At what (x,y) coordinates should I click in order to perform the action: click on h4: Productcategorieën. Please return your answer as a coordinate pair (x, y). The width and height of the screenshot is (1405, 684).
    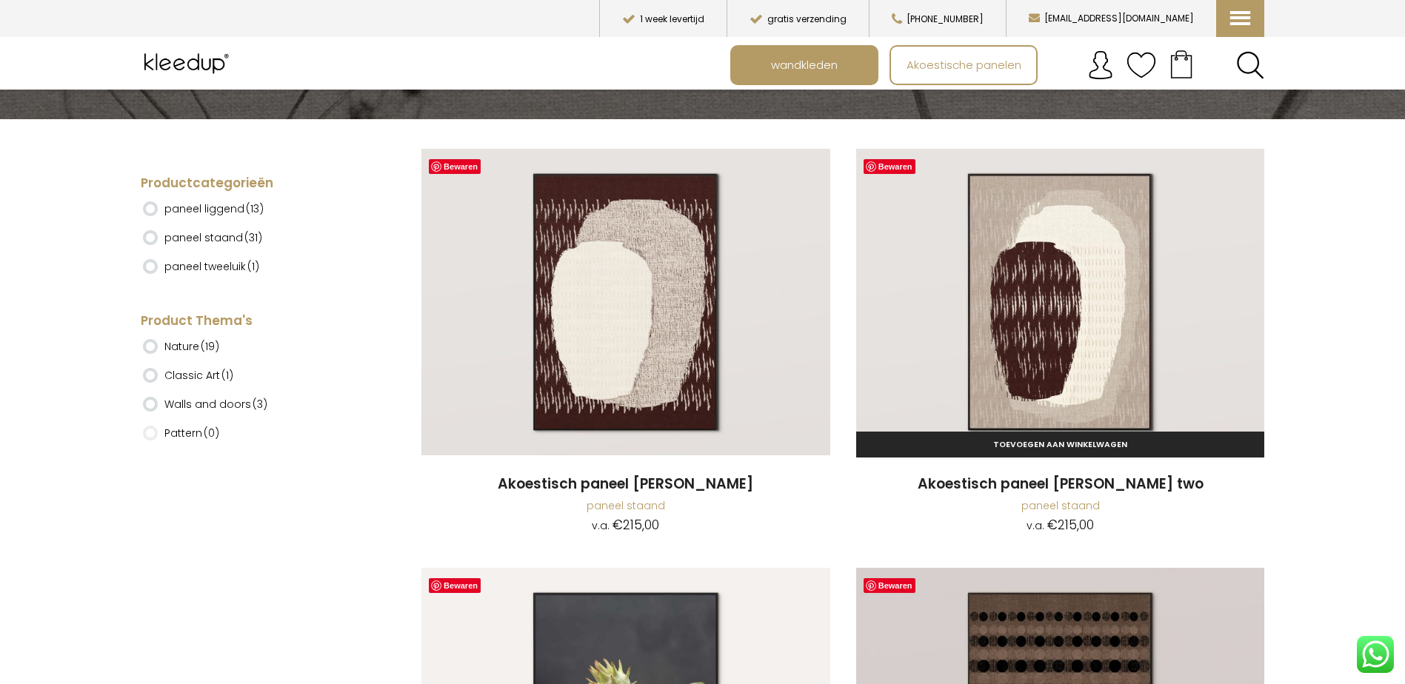
    Looking at the image, I should click on (253, 184).